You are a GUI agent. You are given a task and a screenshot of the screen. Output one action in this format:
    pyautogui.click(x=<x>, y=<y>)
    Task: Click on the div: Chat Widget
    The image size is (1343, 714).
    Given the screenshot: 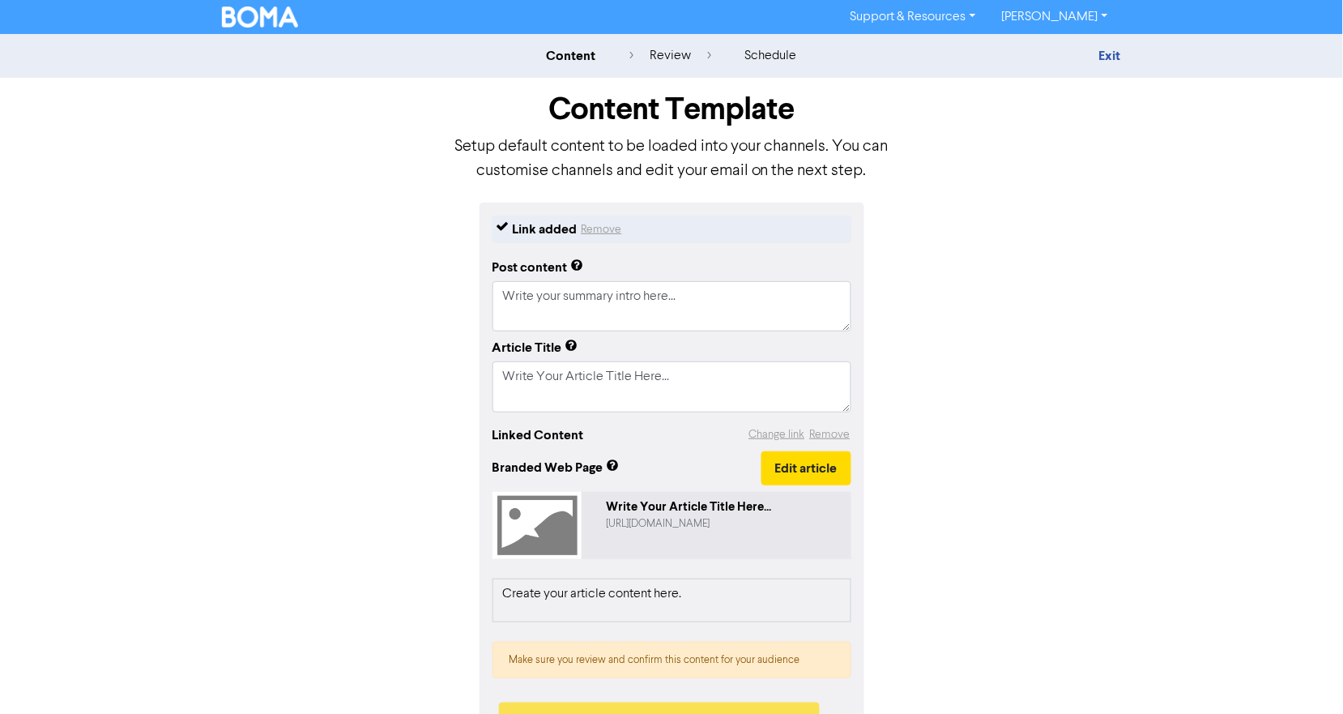 What is the action you would take?
    pyautogui.click(x=1242, y=626)
    